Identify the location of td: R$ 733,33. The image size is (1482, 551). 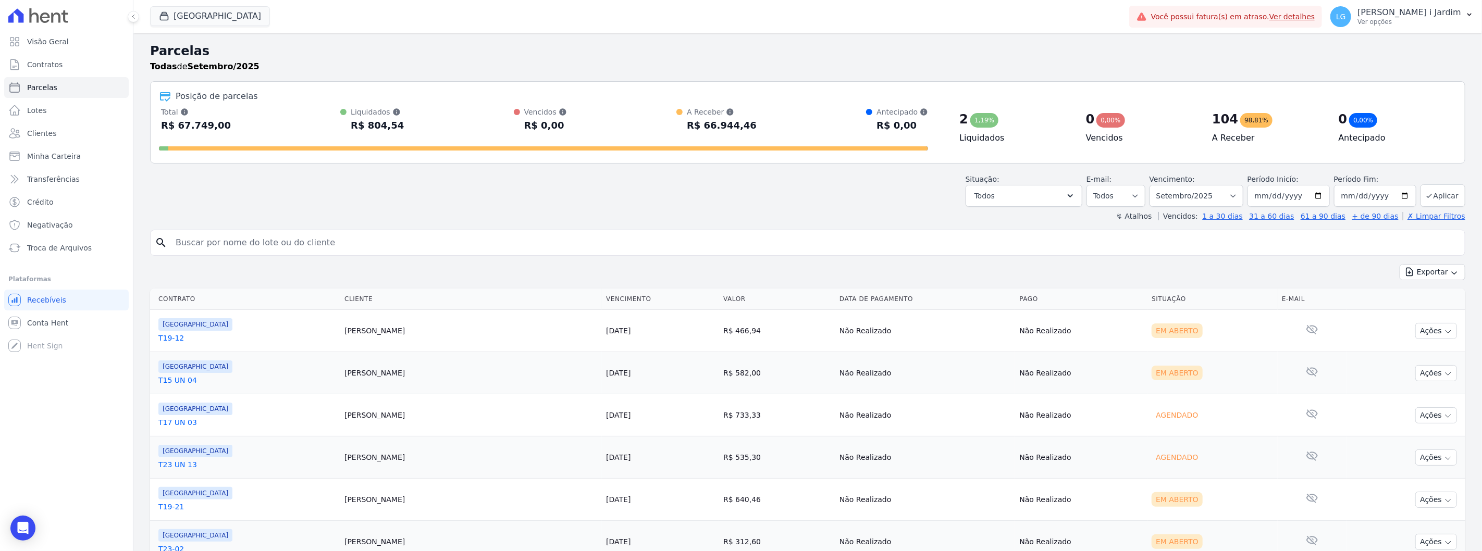
(777, 415).